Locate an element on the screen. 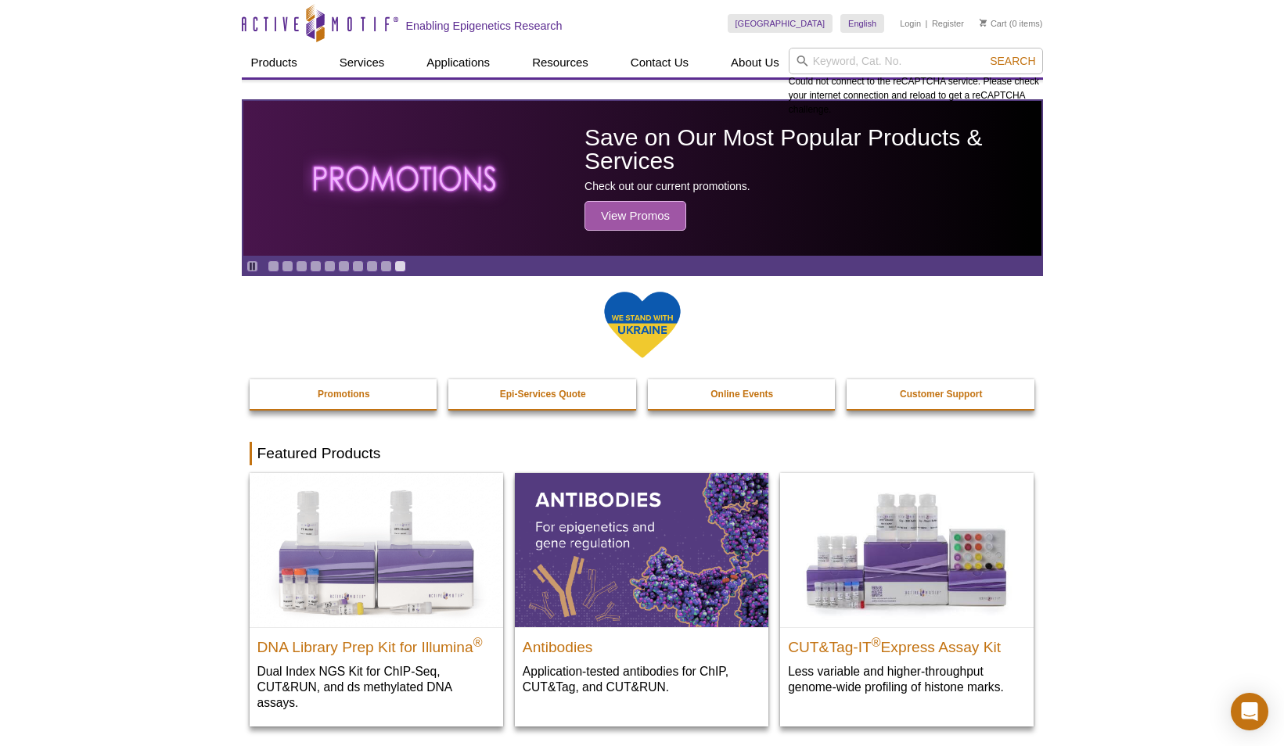 The height and width of the screenshot is (746, 1284). button: Search is located at coordinates (1012, 61).